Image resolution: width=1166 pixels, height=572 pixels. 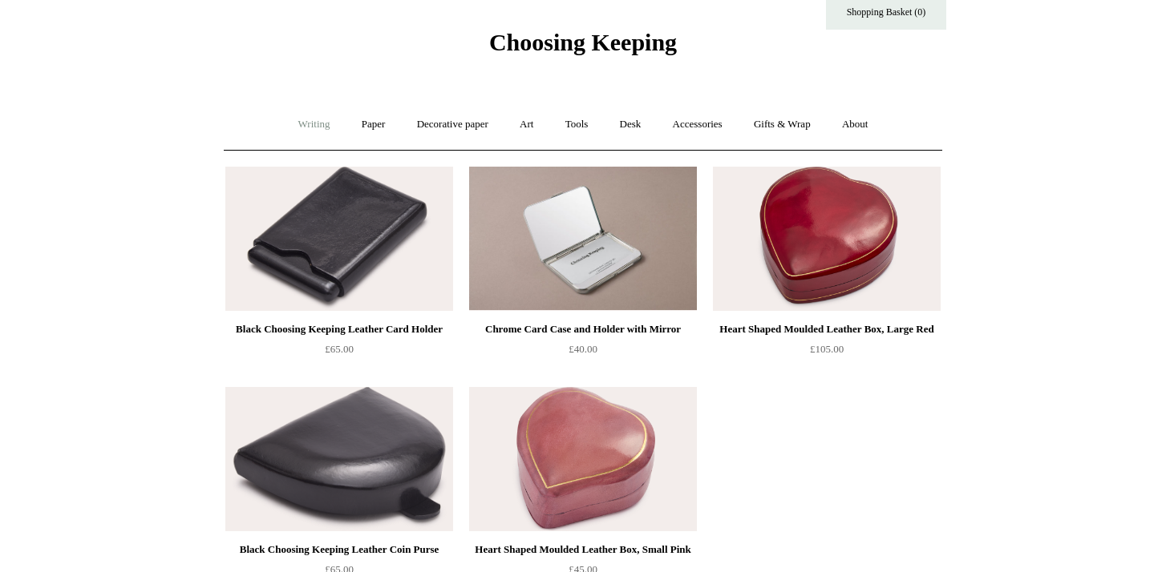 I want to click on a: Tools, so click(x=576, y=124).